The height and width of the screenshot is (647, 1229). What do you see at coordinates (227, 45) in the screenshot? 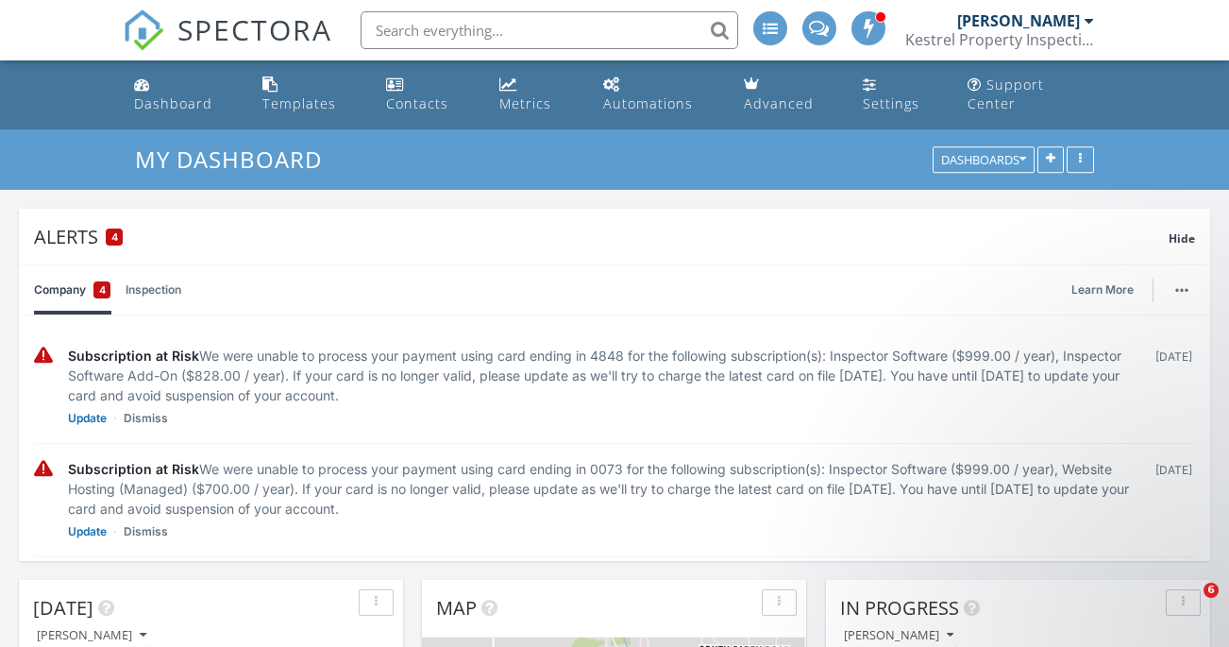
I see `a: SPECTORA` at bounding box center [227, 45].